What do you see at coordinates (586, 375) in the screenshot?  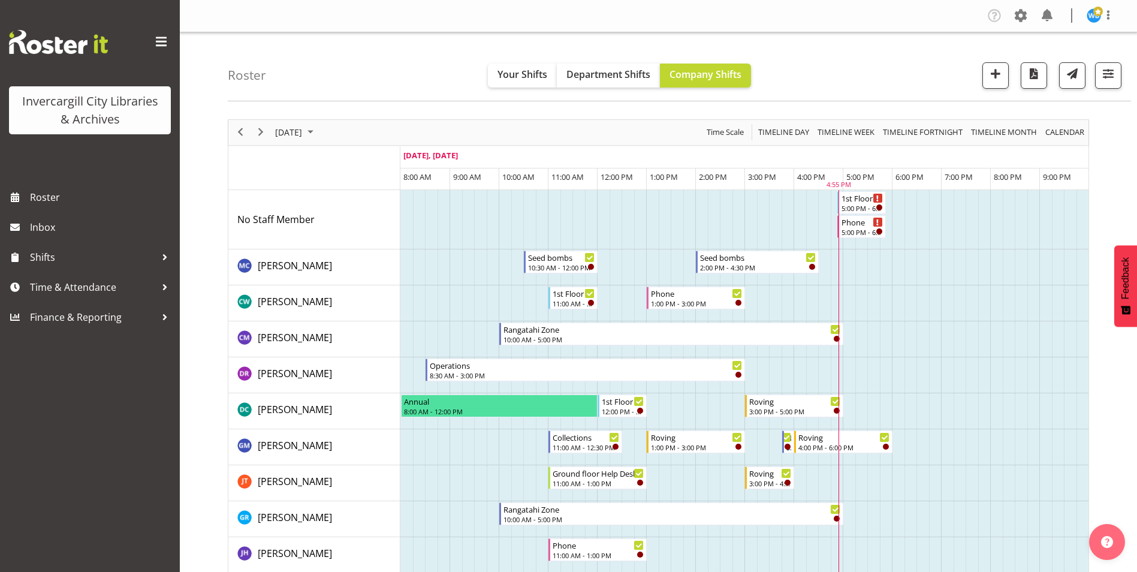 I see `div: 8:30 AM - 3:00 PM` at bounding box center [586, 375].